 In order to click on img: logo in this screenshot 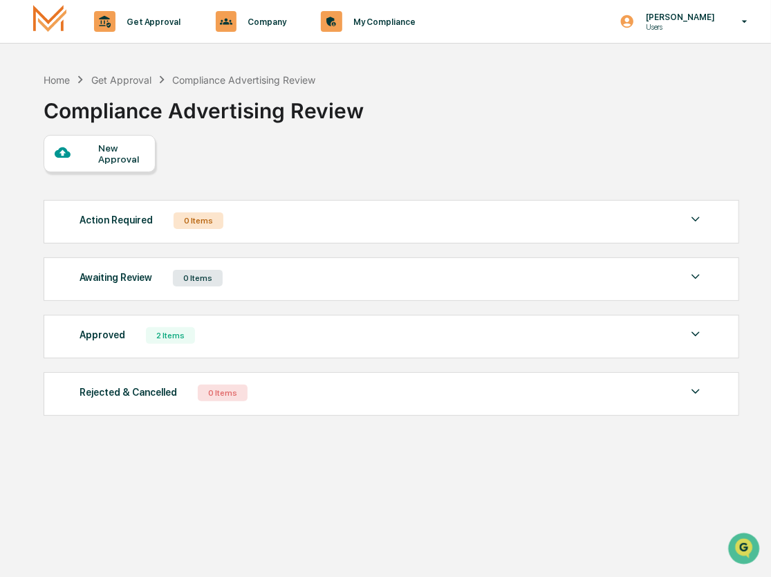, I will do `click(50, 21)`.